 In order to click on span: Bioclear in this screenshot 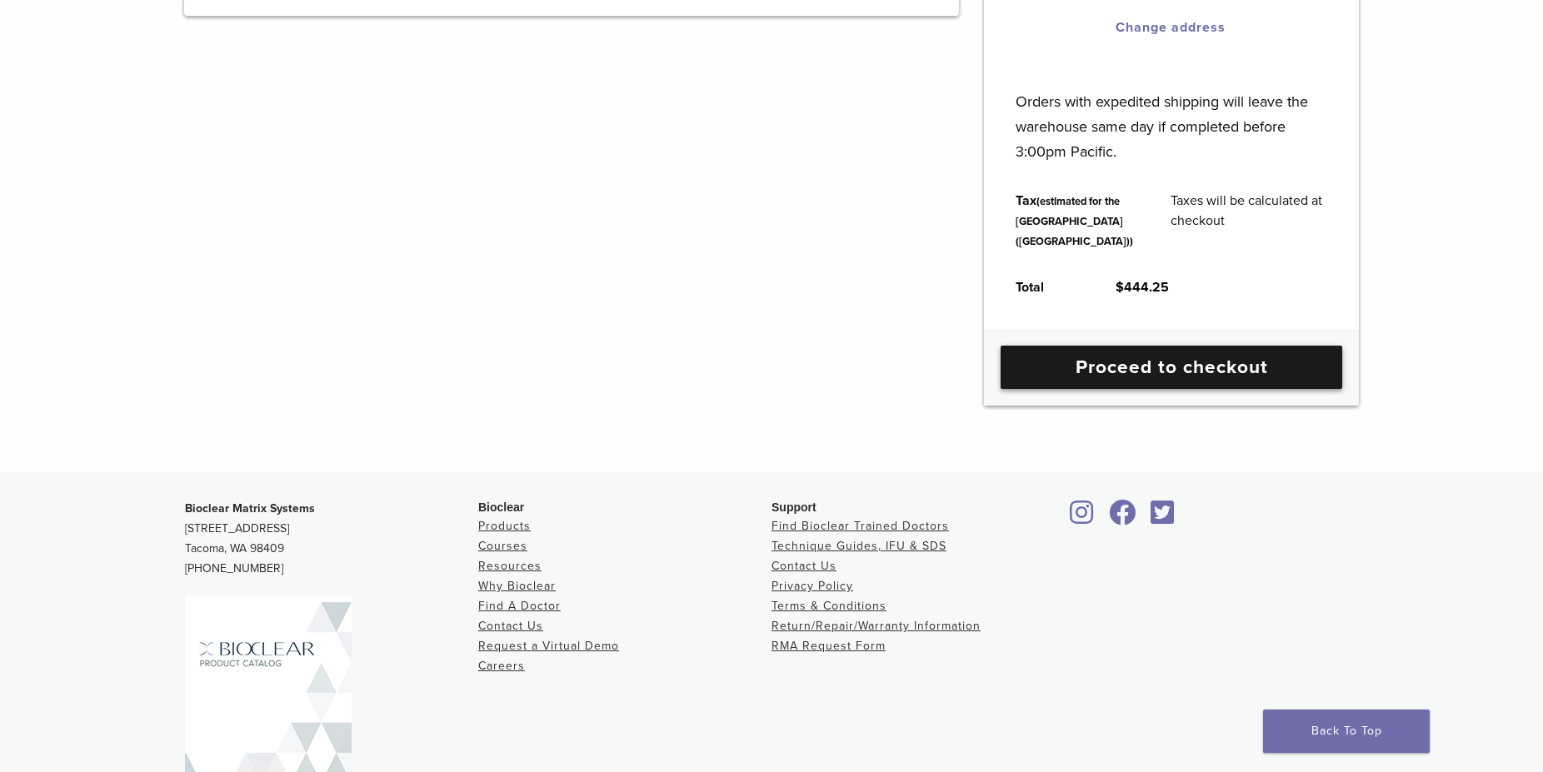, I will do `click(501, 507)`.